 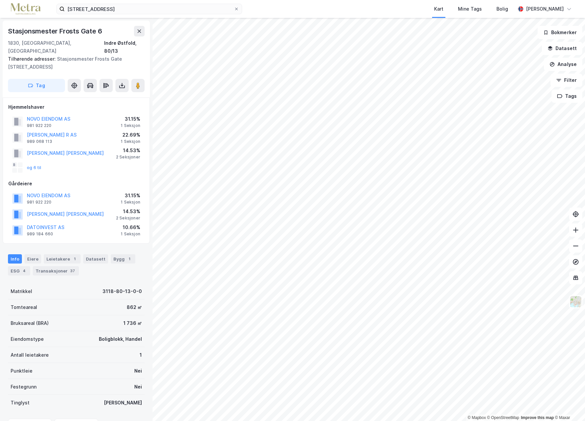 What do you see at coordinates (30, 323) in the screenshot?
I see `div: Bruksareal (BRA)` at bounding box center [30, 323].